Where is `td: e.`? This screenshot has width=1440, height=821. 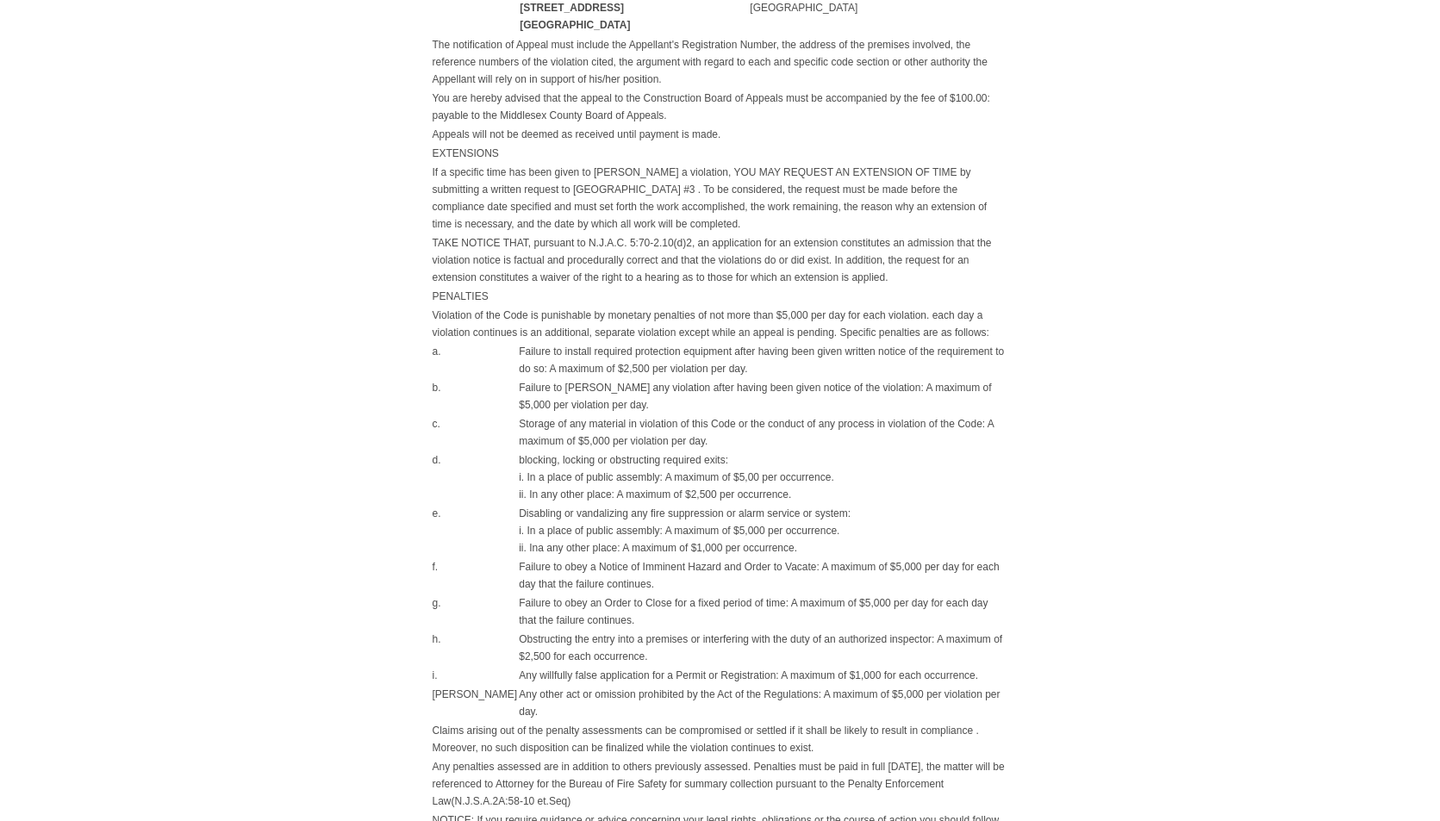 td: e. is located at coordinates (475, 531).